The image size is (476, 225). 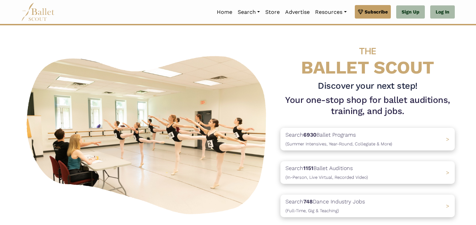 What do you see at coordinates (249, 12) in the screenshot?
I see `a: Search` at bounding box center [249, 12].